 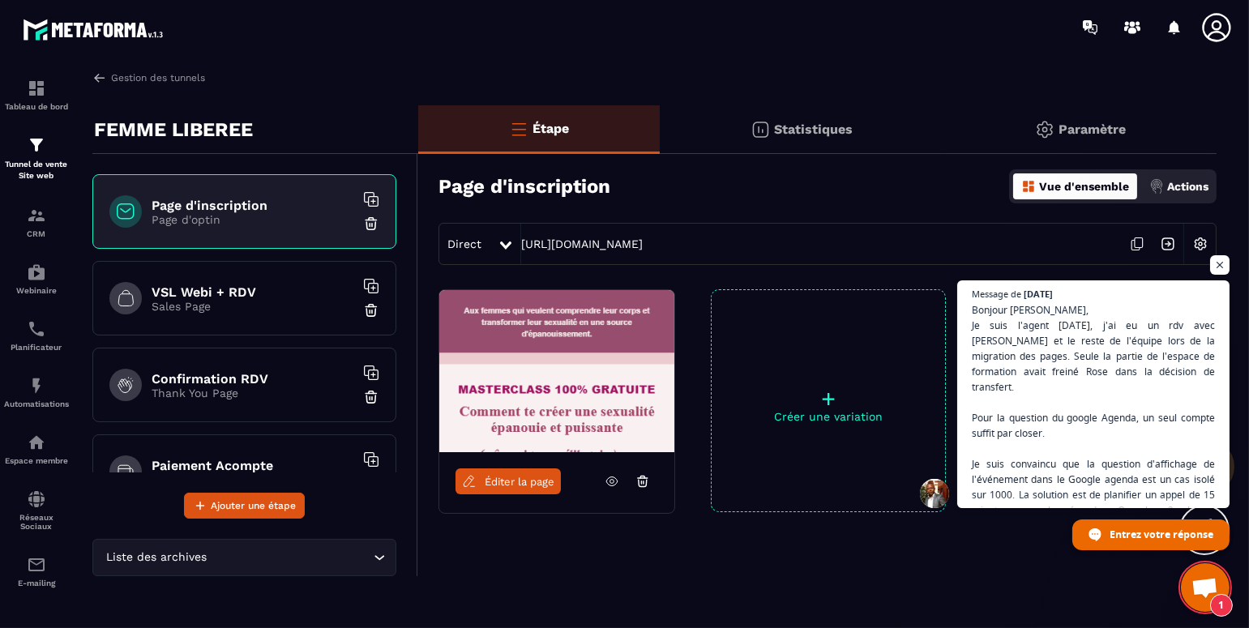 I want to click on a: schedulerschedulerPlanificateur, so click(x=36, y=336).